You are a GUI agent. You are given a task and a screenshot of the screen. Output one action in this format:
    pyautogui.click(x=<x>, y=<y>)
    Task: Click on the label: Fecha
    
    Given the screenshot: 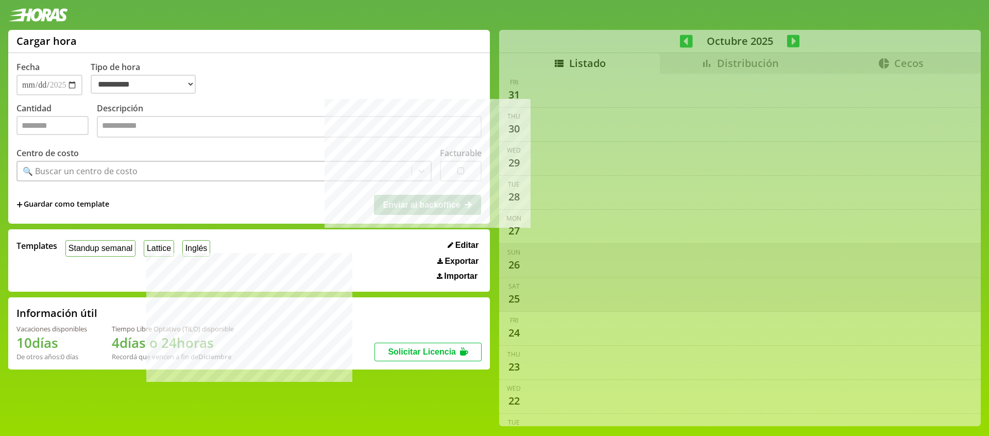 What is the action you would take?
    pyautogui.click(x=28, y=67)
    